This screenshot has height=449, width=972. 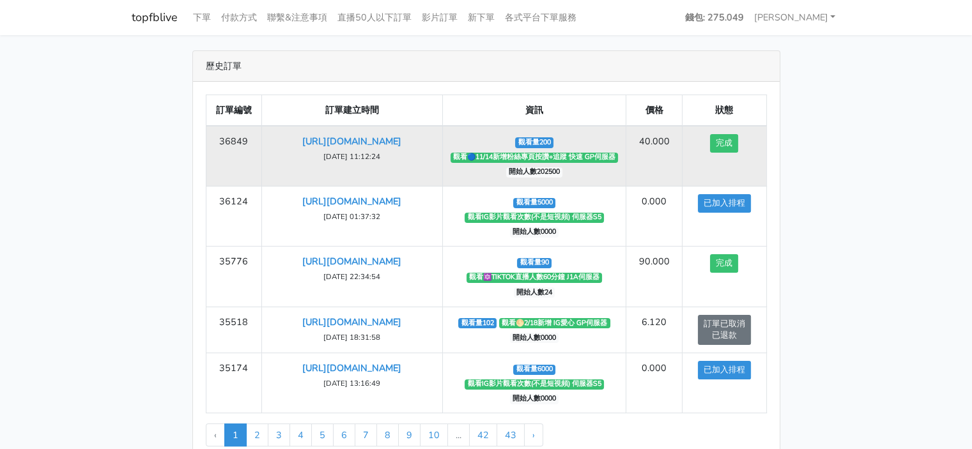 I want to click on td: 90.000, so click(x=654, y=277).